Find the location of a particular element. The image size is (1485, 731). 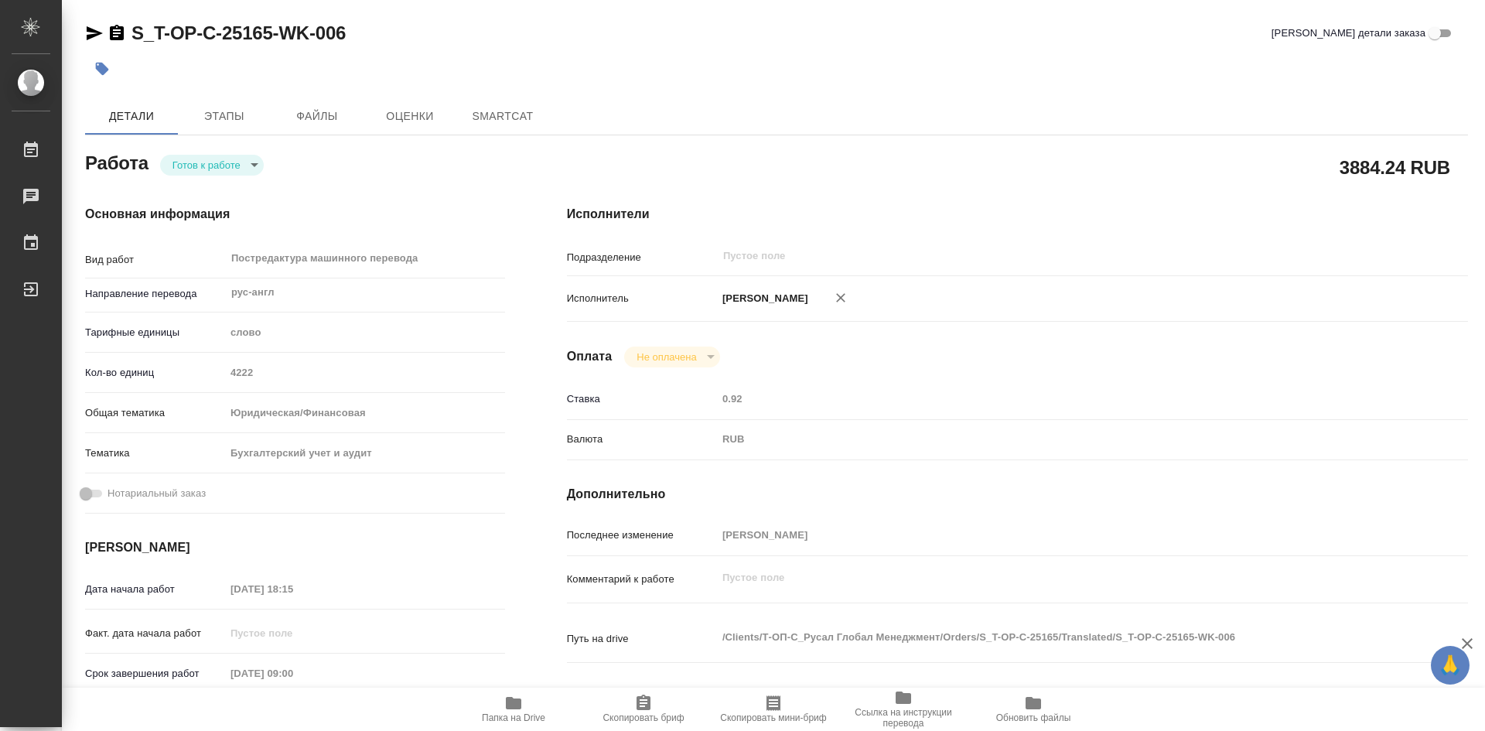

button: Скопировать мини-бриф is located at coordinates (773, 709).